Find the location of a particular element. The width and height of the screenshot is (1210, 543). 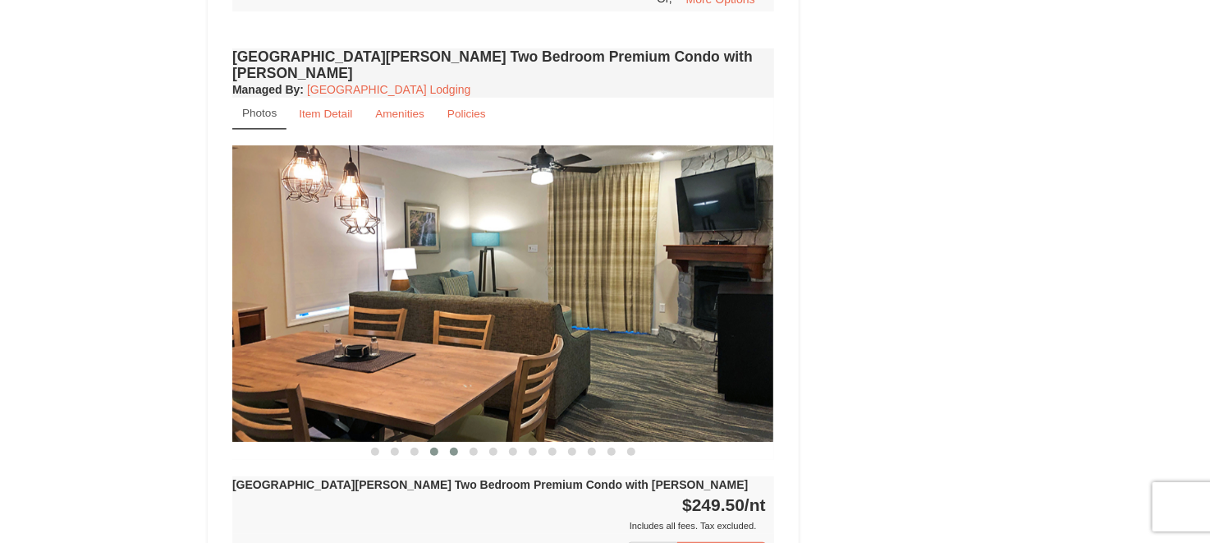

small: Item Detail is located at coordinates (325, 113).